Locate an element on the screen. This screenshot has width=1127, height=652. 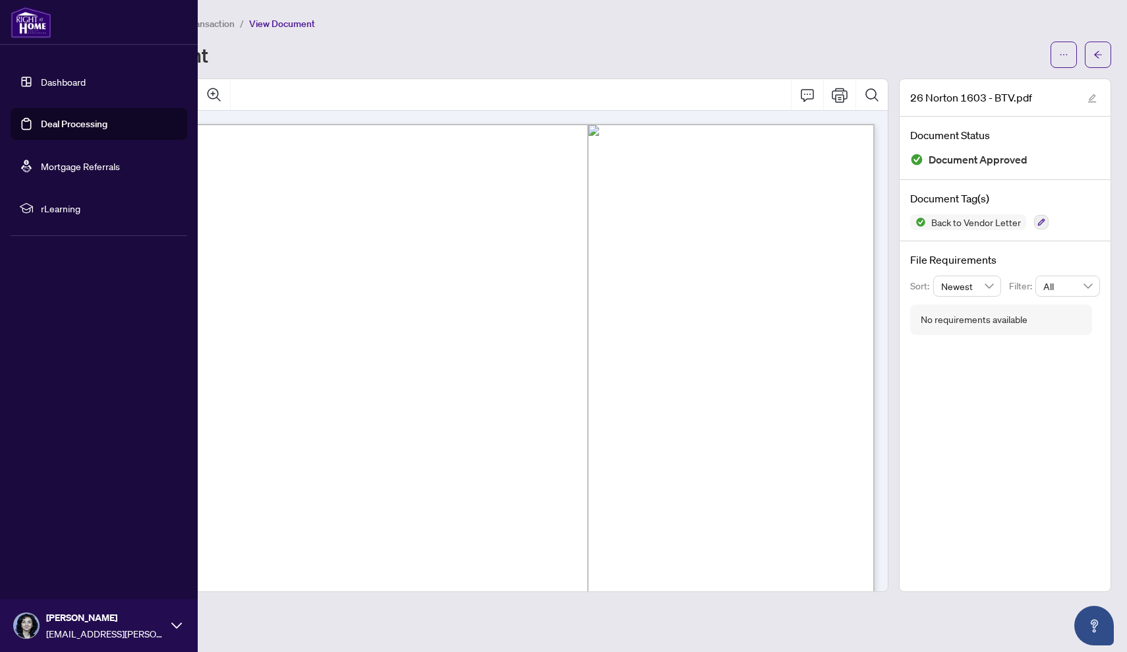
span: View Transaction is located at coordinates (199, 24).